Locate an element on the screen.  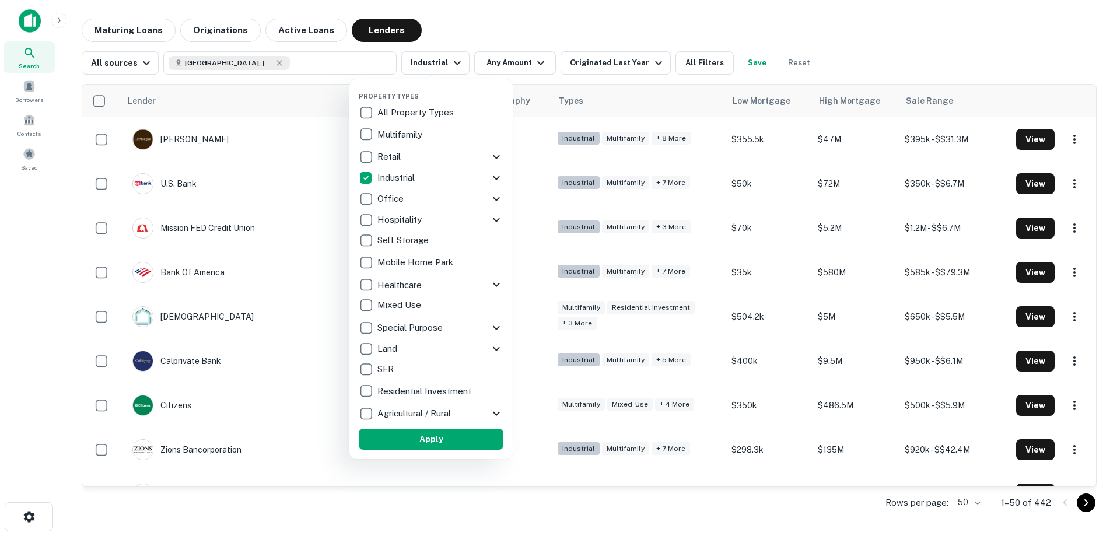
span: Property Types is located at coordinates (388, 96).